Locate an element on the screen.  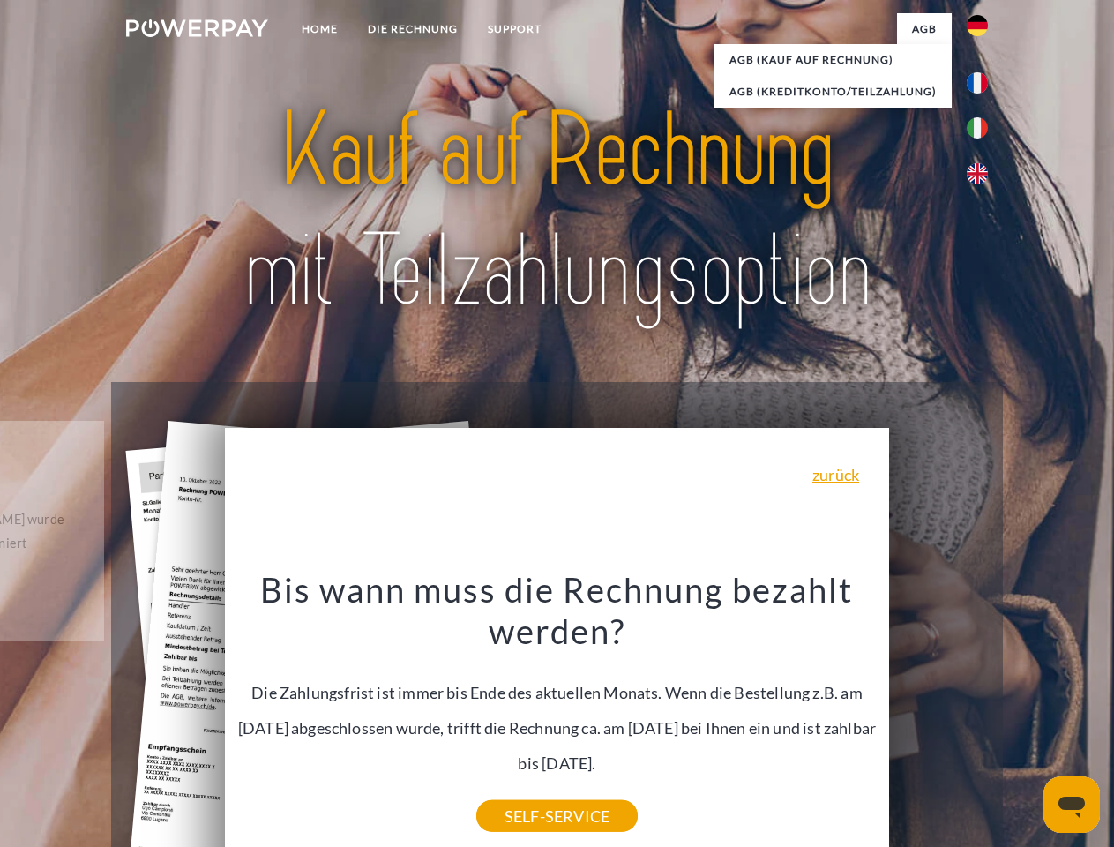
img: de is located at coordinates (977, 26).